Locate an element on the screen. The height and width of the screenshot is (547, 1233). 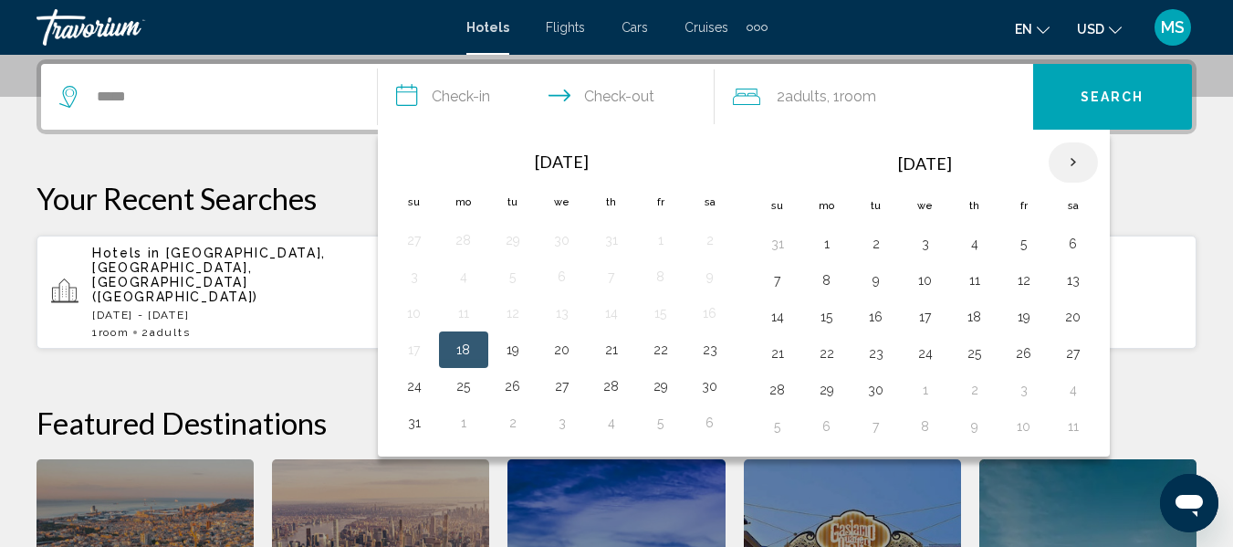
button: Day 19 is located at coordinates (1024, 317).